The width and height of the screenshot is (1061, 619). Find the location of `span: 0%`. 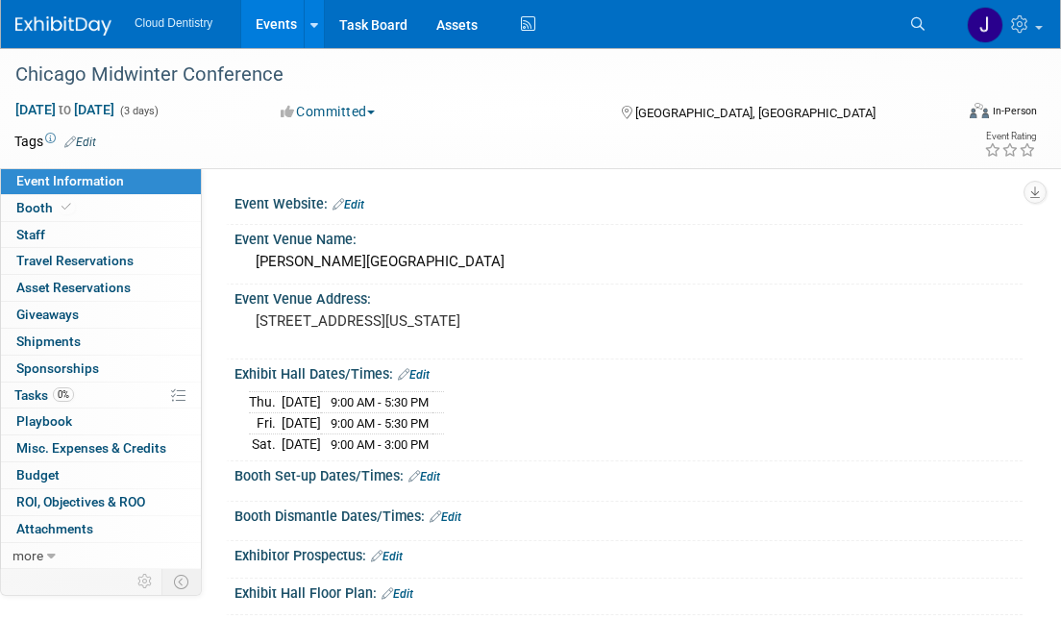

span: 0% is located at coordinates (63, 394).